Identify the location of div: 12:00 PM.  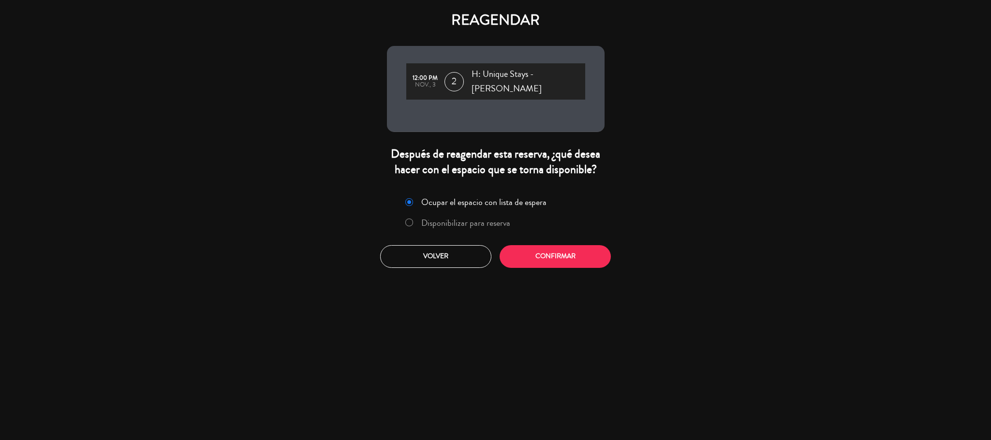
(425, 78).